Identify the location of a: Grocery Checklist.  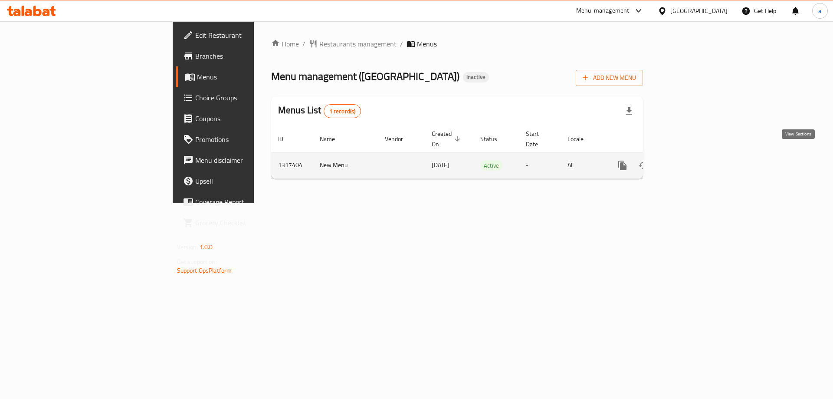
(244, 223).